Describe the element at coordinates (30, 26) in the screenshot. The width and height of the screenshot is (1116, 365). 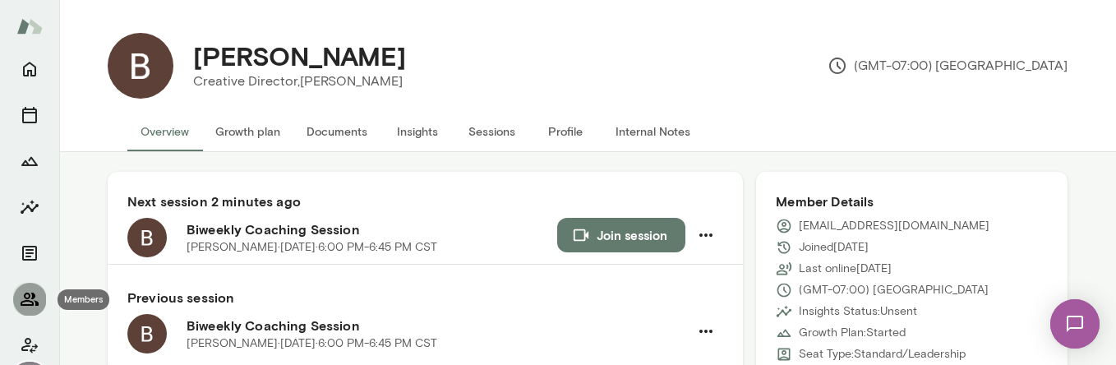
I see `img: Mento` at that location.